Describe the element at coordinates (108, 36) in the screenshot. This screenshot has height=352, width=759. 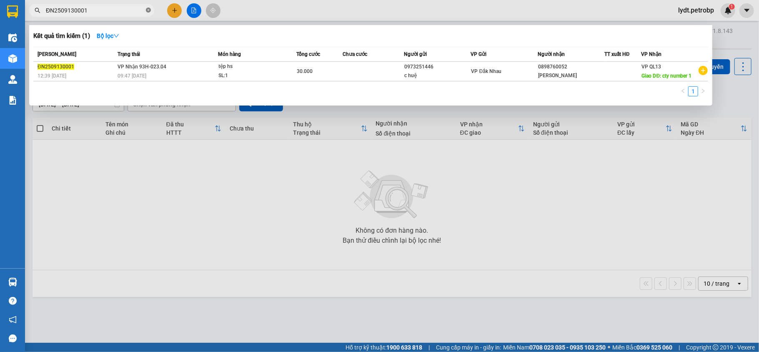
I see `button: Bộ lọcdown` at that location.